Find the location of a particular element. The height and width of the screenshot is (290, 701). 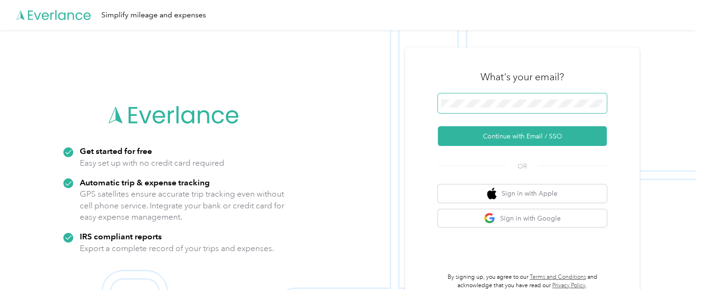

button: Continue with Email / SSO is located at coordinates (523, 136).